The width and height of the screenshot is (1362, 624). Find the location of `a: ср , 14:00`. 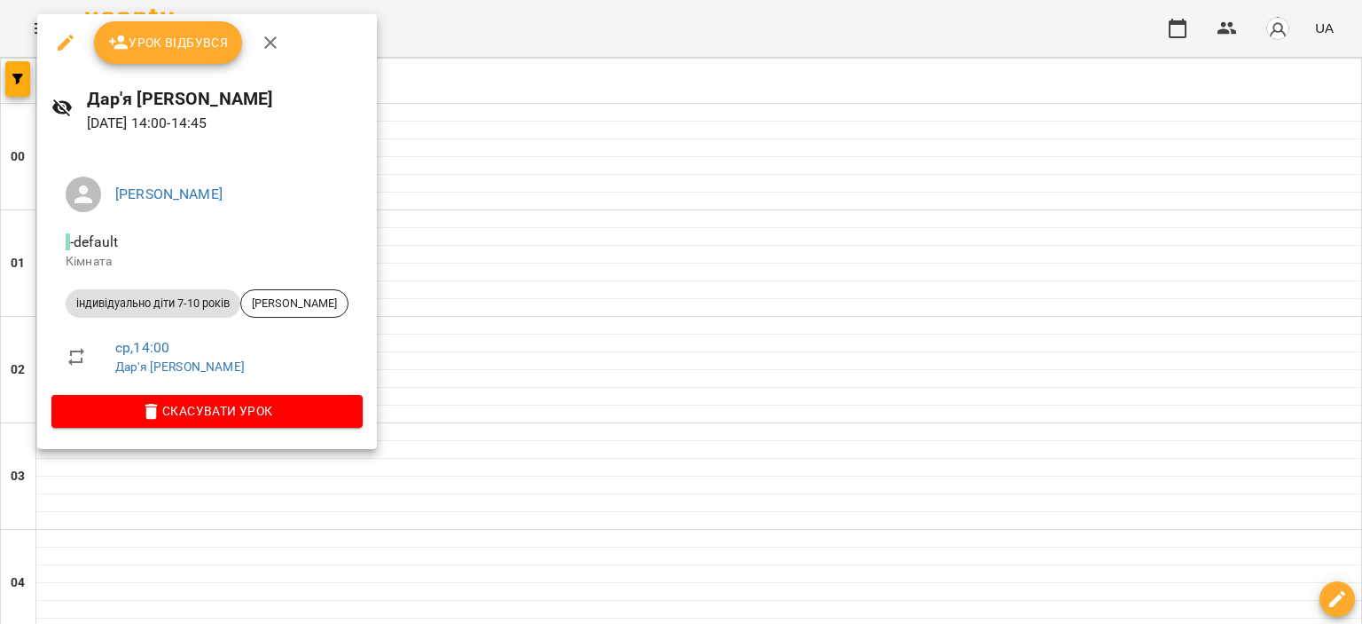

a: ср , 14:00 is located at coordinates (142, 347).